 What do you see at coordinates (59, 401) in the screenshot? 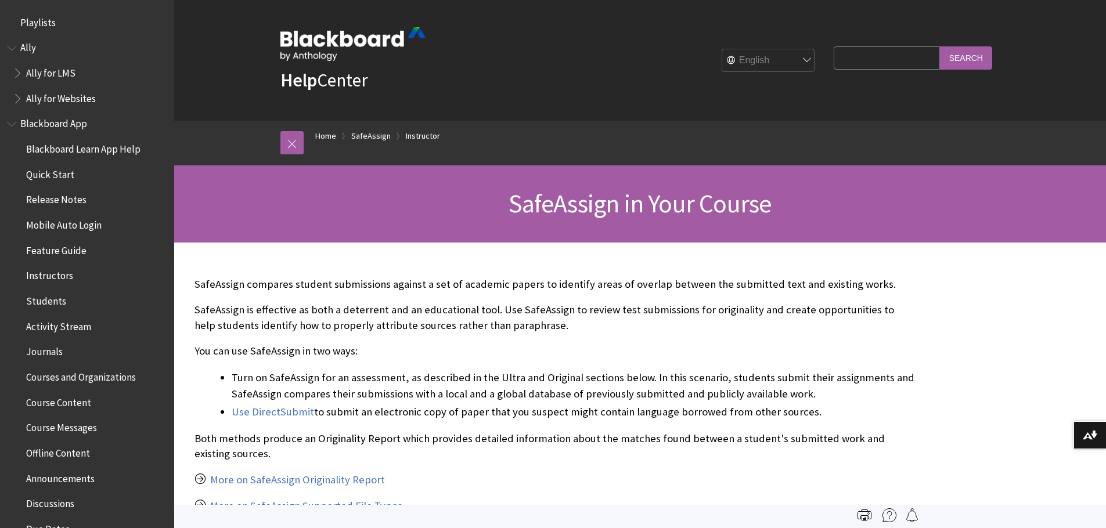
I see `span: Course Content` at bounding box center [59, 401].